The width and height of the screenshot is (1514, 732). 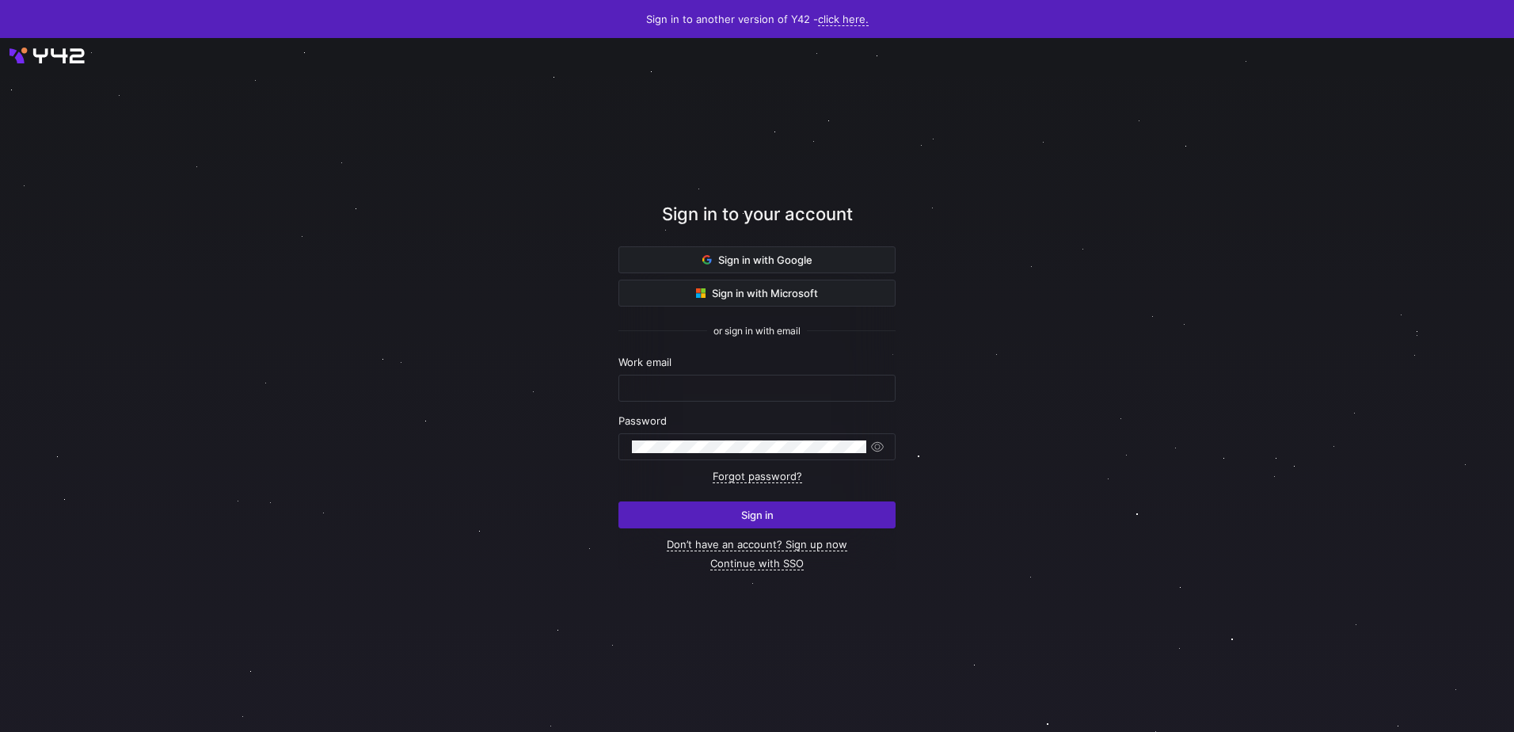 I want to click on a: Continue with SSO, so click(x=757, y=563).